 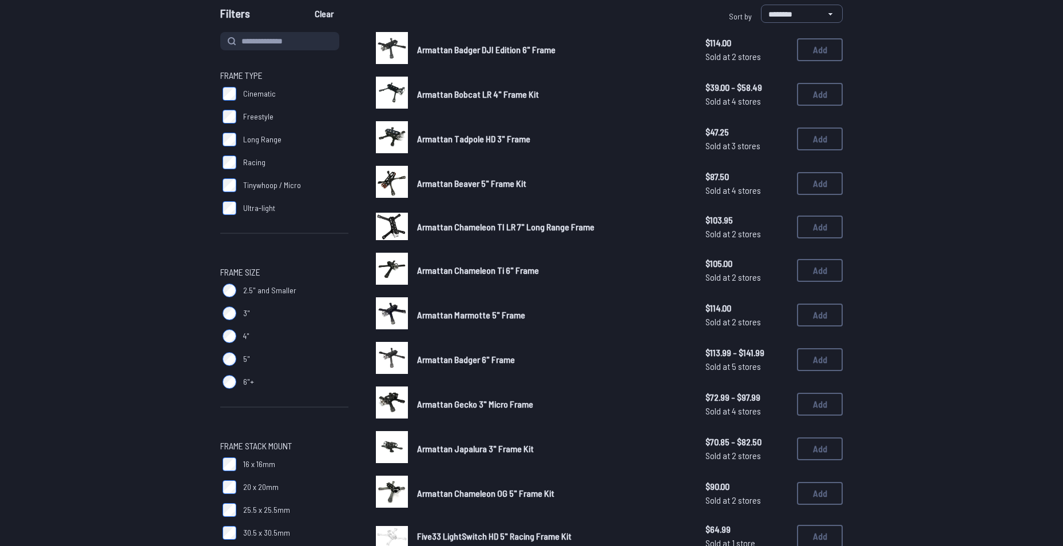 I want to click on span: 5", so click(x=247, y=359).